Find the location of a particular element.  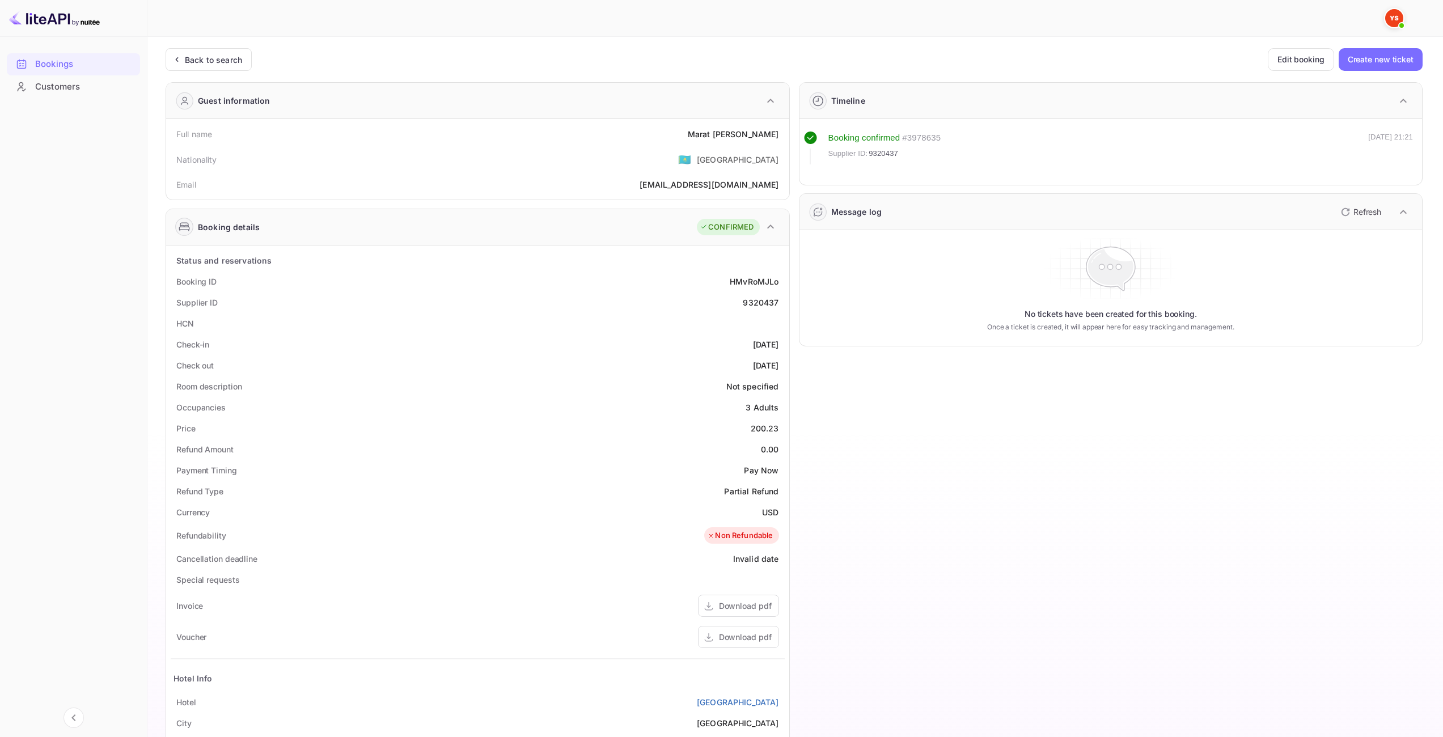

ya-tr-span: Customers is located at coordinates (57, 87).